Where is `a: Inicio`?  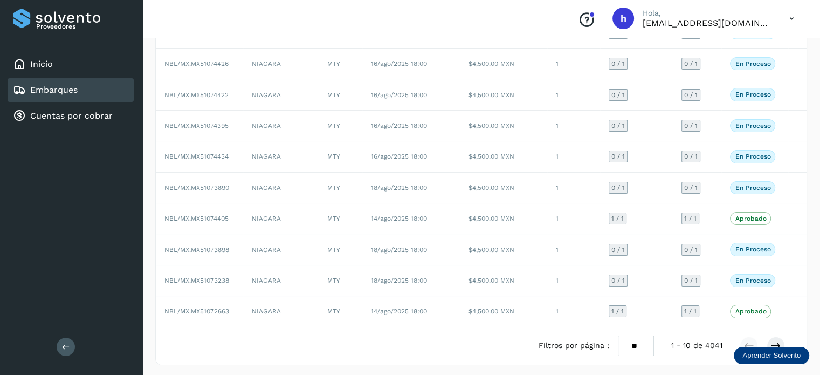 a: Inicio is located at coordinates (42, 64).